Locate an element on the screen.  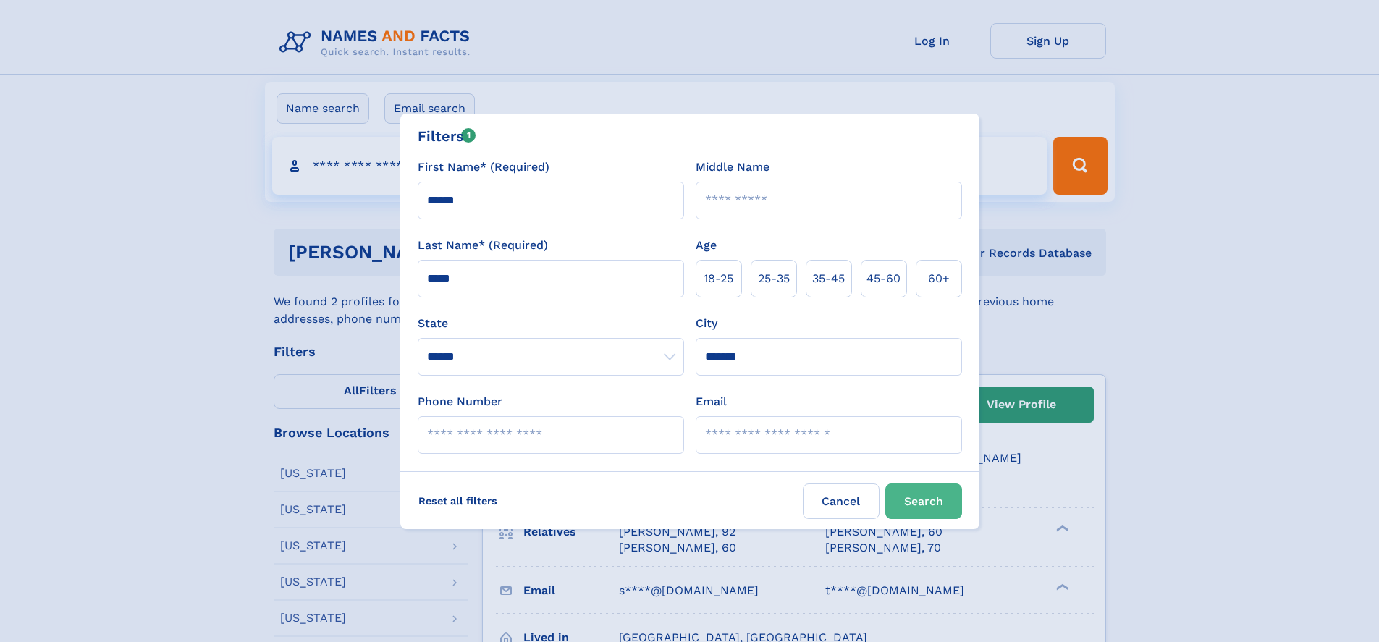
label: Middle Name is located at coordinates (733, 167).